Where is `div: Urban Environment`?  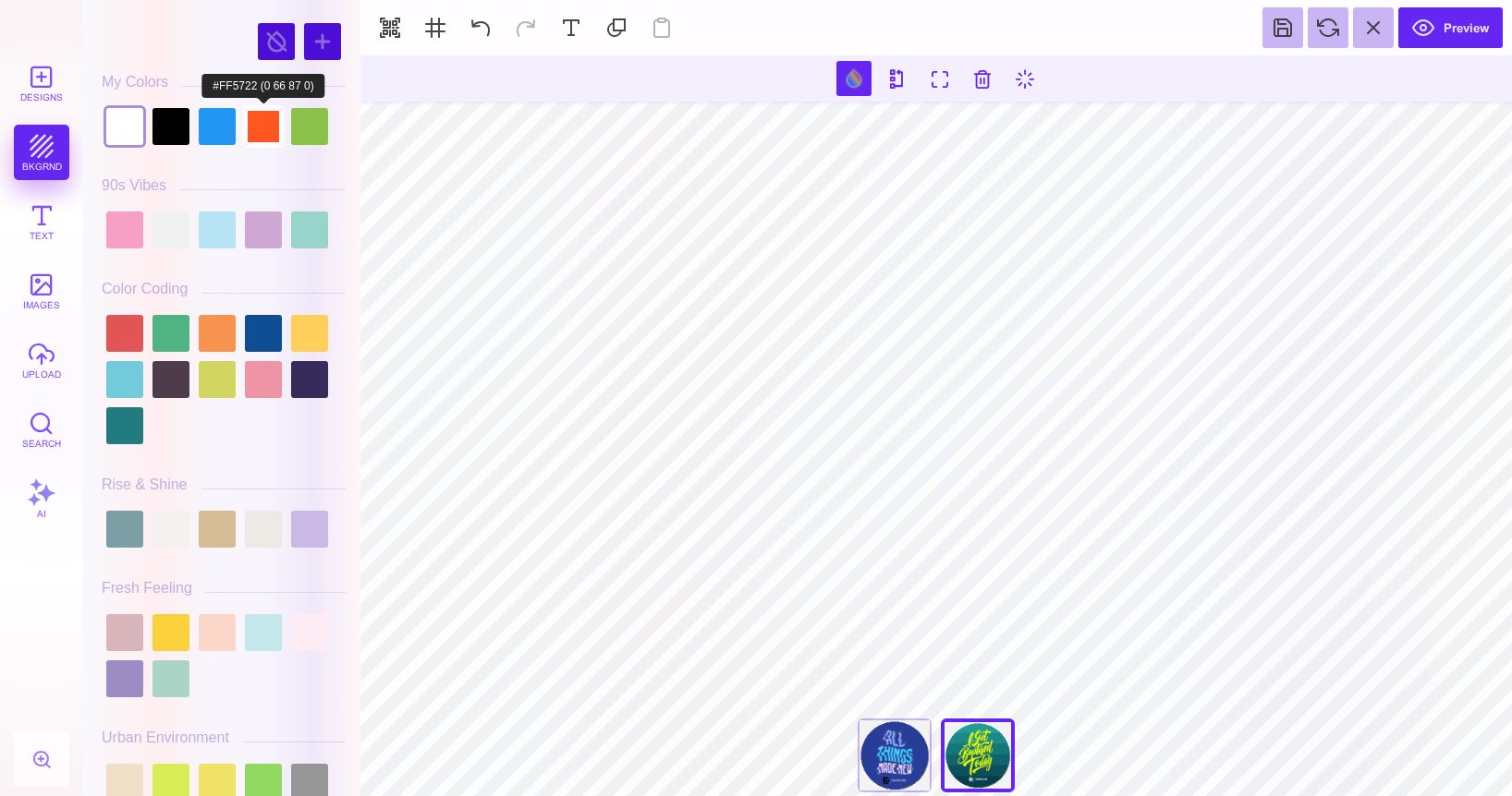 div: Urban Environment is located at coordinates (166, 739).